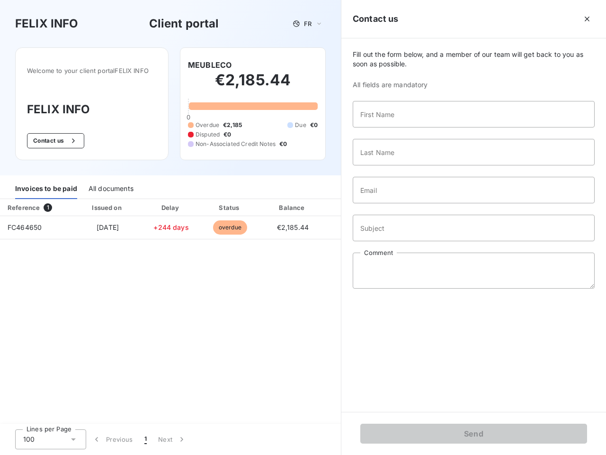 The height and width of the screenshot is (455, 606). Describe the element at coordinates (145, 439) in the screenshot. I see `button: 1` at that location.